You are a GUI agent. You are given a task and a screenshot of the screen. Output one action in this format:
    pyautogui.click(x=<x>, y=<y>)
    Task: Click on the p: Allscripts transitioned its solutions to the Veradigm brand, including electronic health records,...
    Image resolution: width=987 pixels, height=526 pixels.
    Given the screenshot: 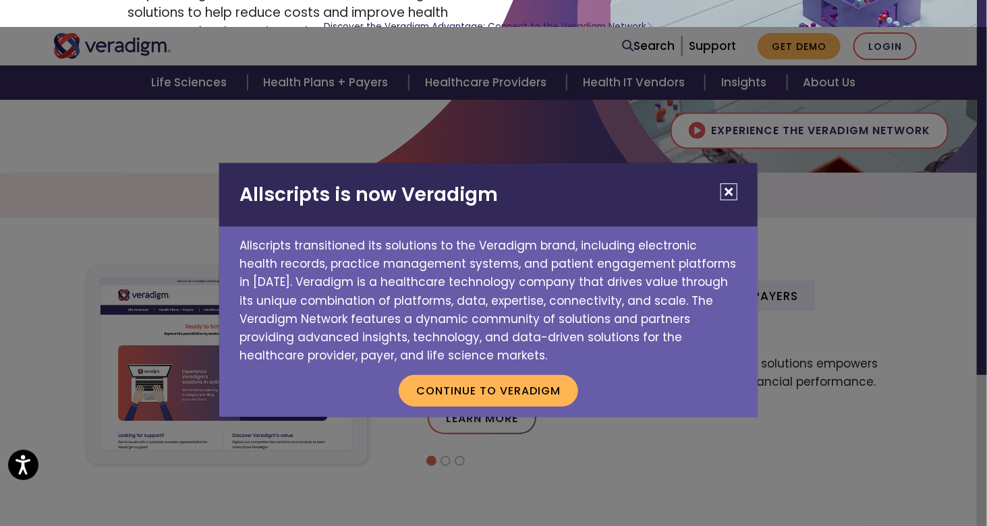 What is the action you would take?
    pyautogui.click(x=489, y=296)
    